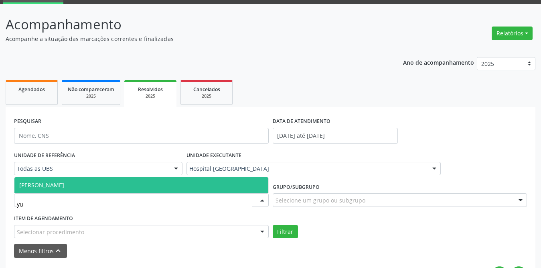 Image resolution: width=541 pixels, height=268 pixels. What do you see at coordinates (41, 250) in the screenshot?
I see `button: Menos filtroskeyboard_arrow_up` at bounding box center [41, 250].